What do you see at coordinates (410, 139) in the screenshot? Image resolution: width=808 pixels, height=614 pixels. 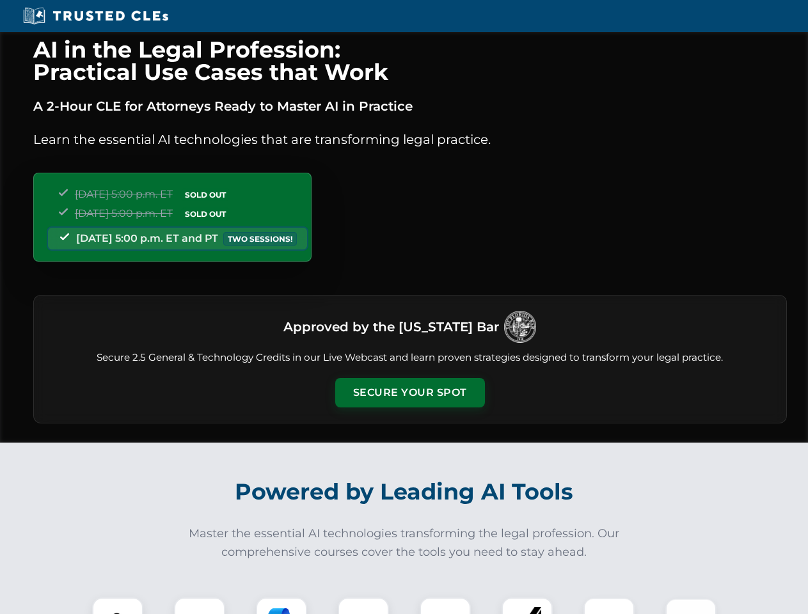 I see `p: Learn the essential AI technologies that are transforming legal practice.` at bounding box center [410, 139].